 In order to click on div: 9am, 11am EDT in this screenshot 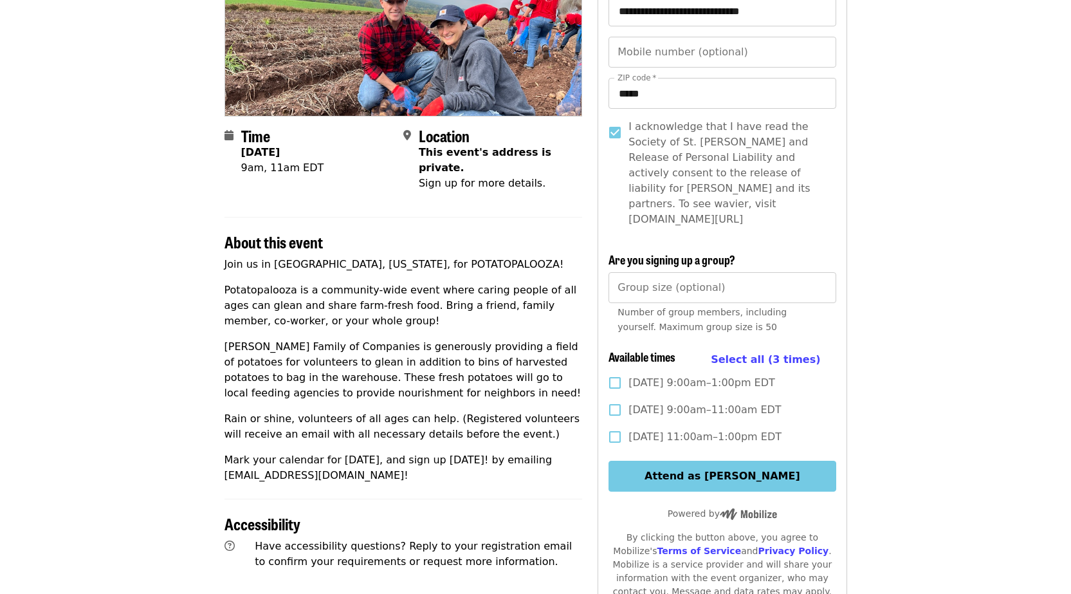, I will do `click(282, 168)`.